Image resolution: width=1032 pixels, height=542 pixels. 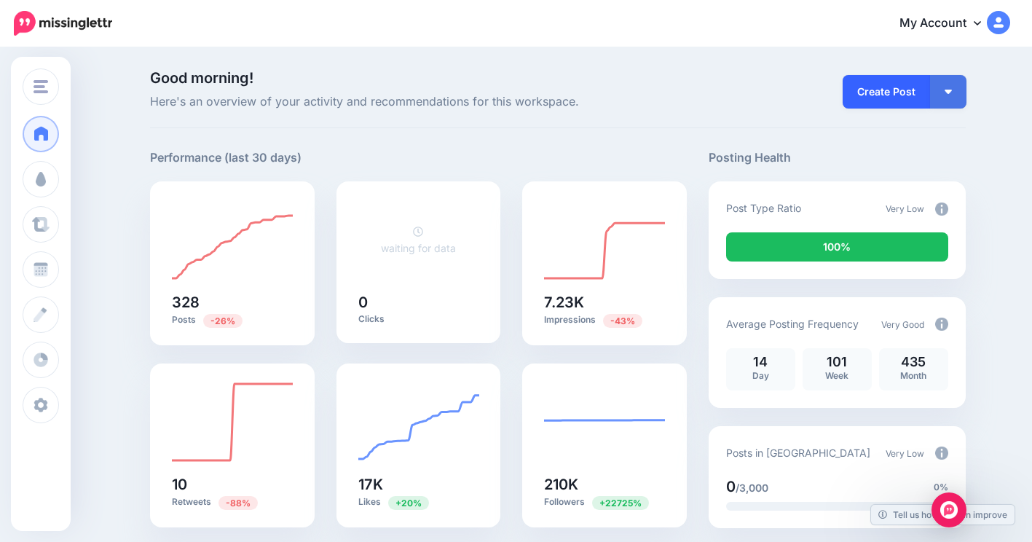 What do you see at coordinates (202, 78) in the screenshot?
I see `span: Good morning!` at bounding box center [202, 78].